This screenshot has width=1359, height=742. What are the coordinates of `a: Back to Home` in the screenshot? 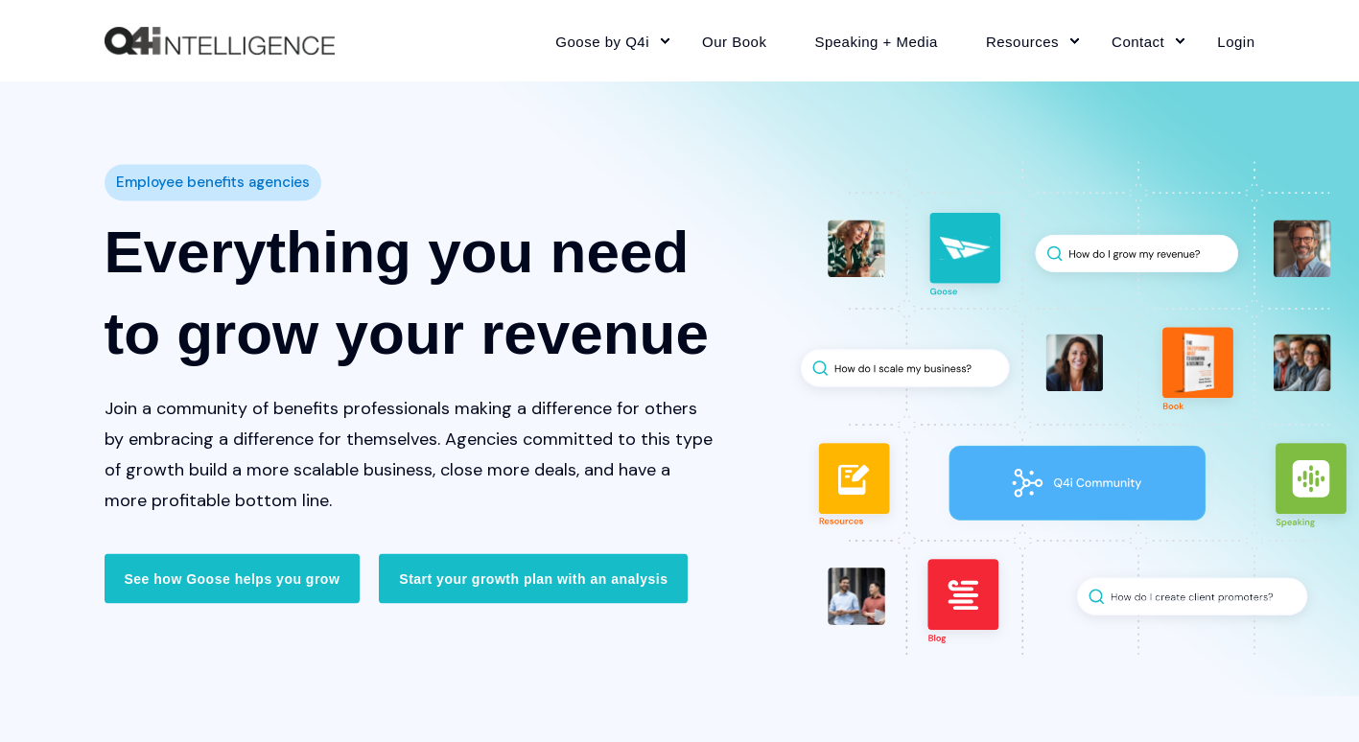 It's located at (220, 41).